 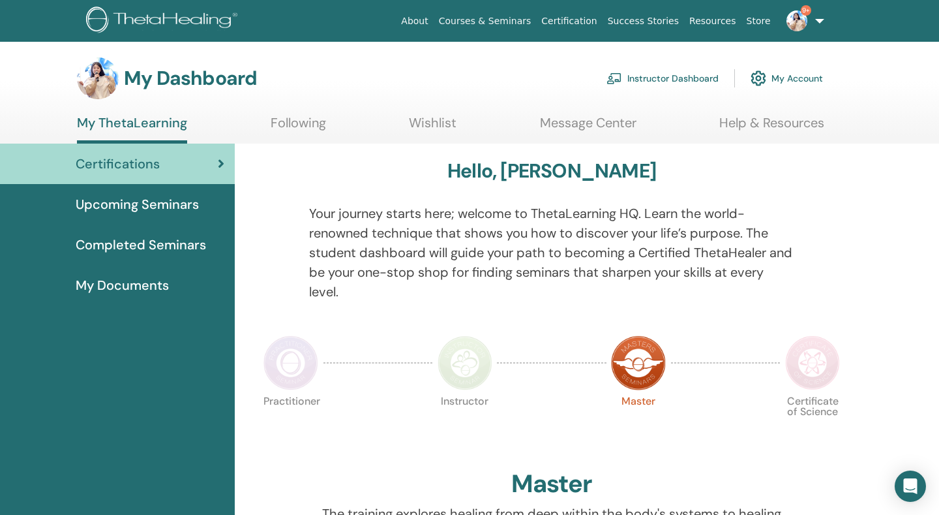 What do you see at coordinates (141, 245) in the screenshot?
I see `span: Completed Seminars` at bounding box center [141, 245].